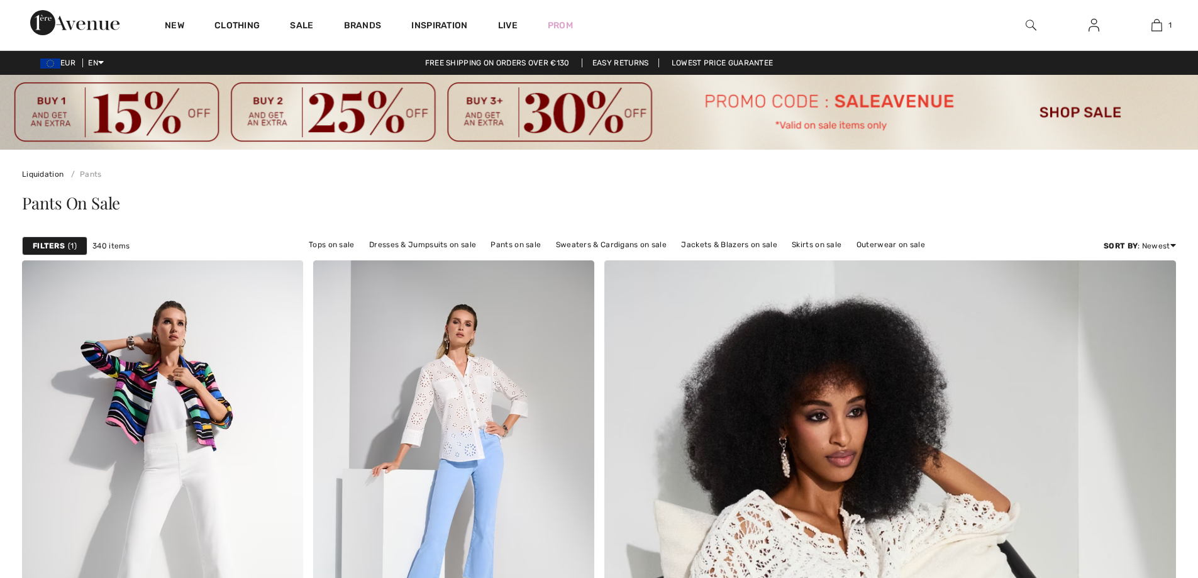 Image resolution: width=1198 pixels, height=578 pixels. I want to click on a: Pants on sale, so click(516, 245).